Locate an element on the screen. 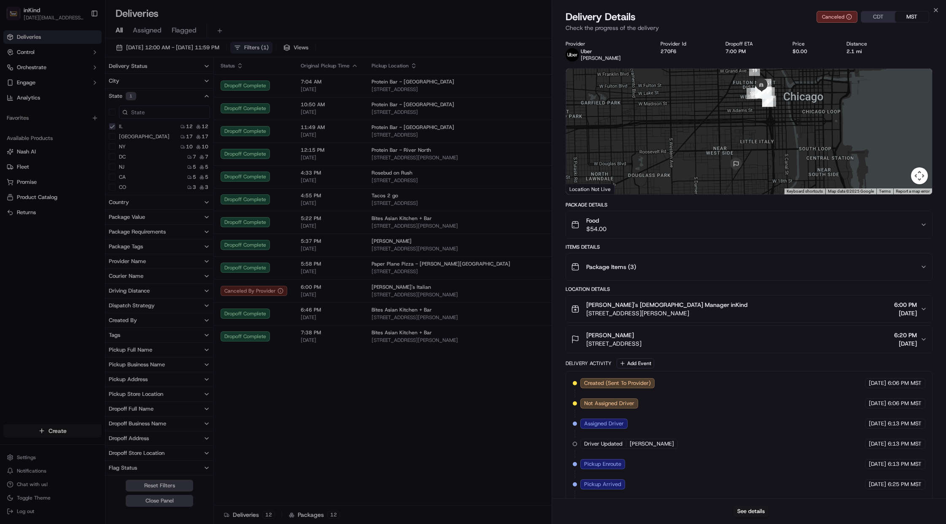 This screenshot has width=946, height=524. div: 15 is located at coordinates (752, 94).